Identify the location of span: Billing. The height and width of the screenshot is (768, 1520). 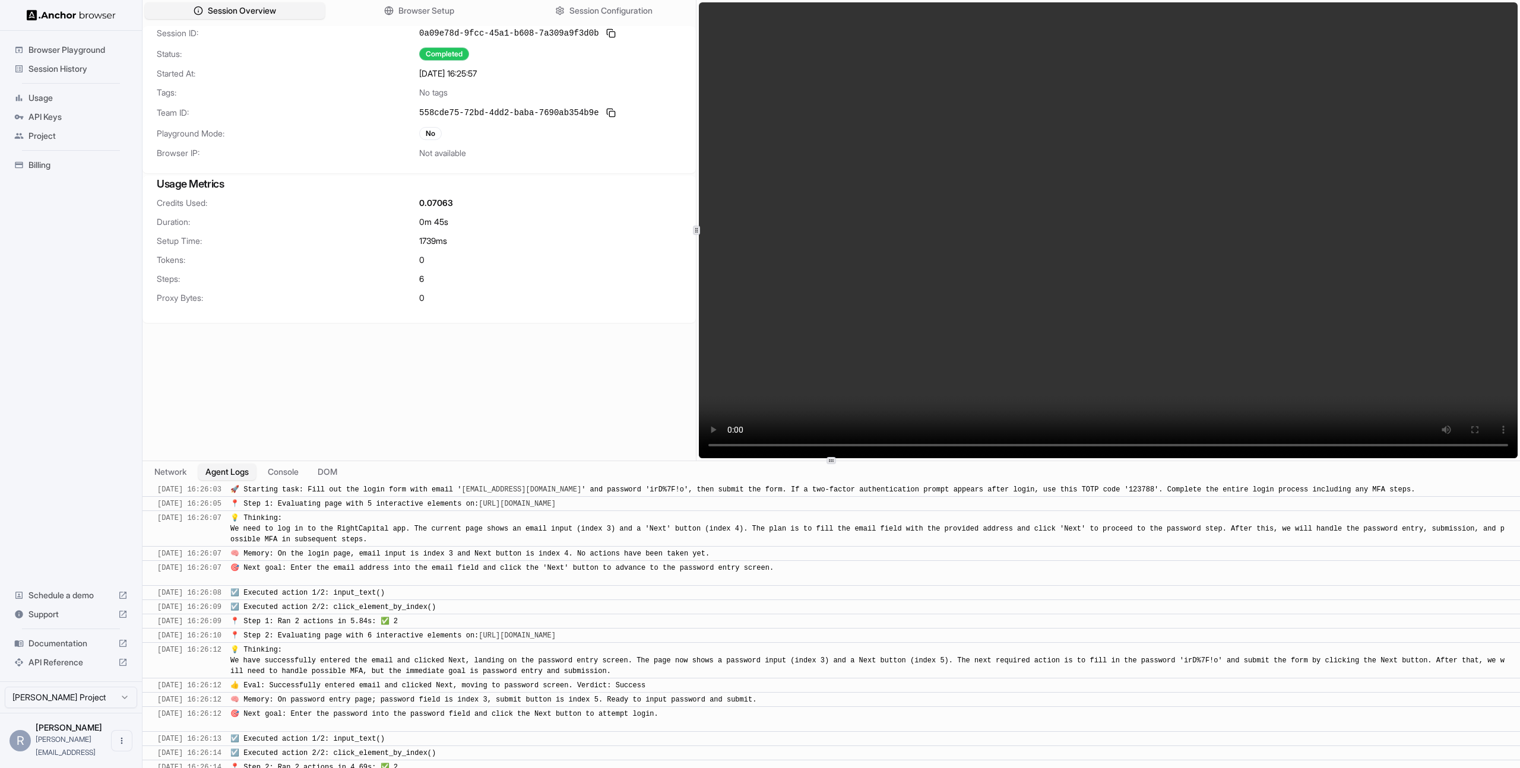
(78, 165).